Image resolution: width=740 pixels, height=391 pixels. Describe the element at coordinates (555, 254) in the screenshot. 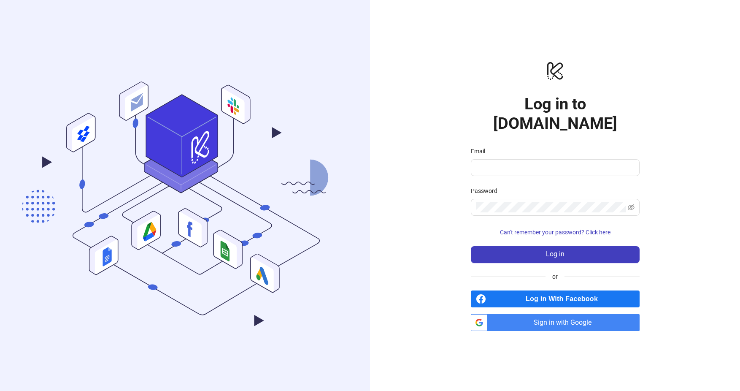

I see `button: Log in` at that location.